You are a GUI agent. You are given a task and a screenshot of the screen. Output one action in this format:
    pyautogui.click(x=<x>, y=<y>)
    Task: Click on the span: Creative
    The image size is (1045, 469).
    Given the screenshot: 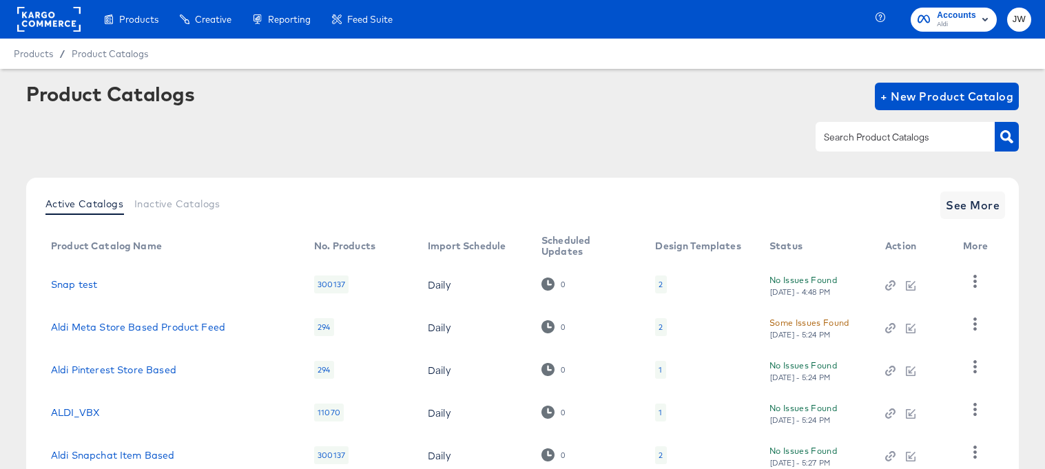 What is the action you would take?
    pyautogui.click(x=213, y=19)
    